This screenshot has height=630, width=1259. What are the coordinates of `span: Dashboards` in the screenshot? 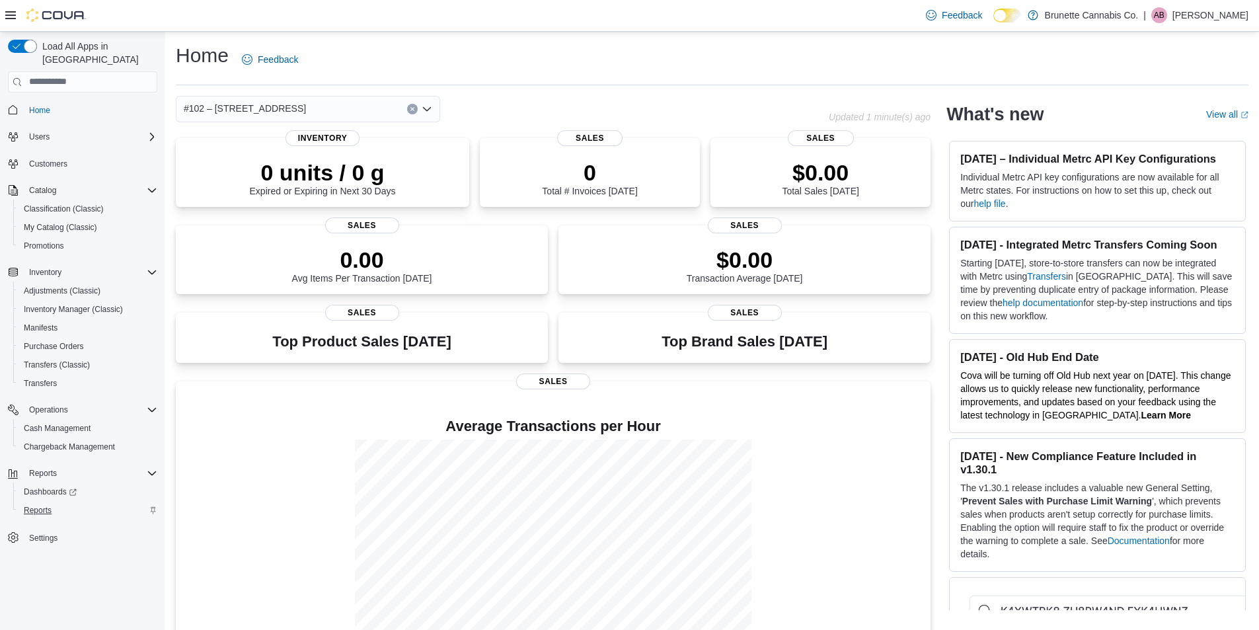 It's located at (50, 492).